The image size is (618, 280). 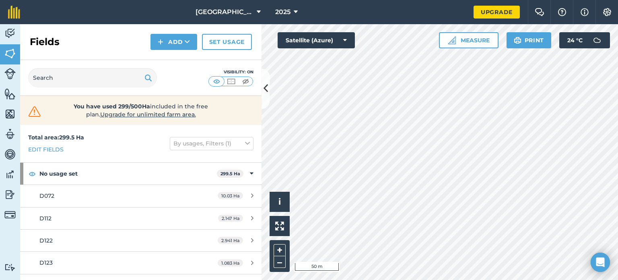 I want to click on div: Open Intercom Messenger, so click(x=600, y=262).